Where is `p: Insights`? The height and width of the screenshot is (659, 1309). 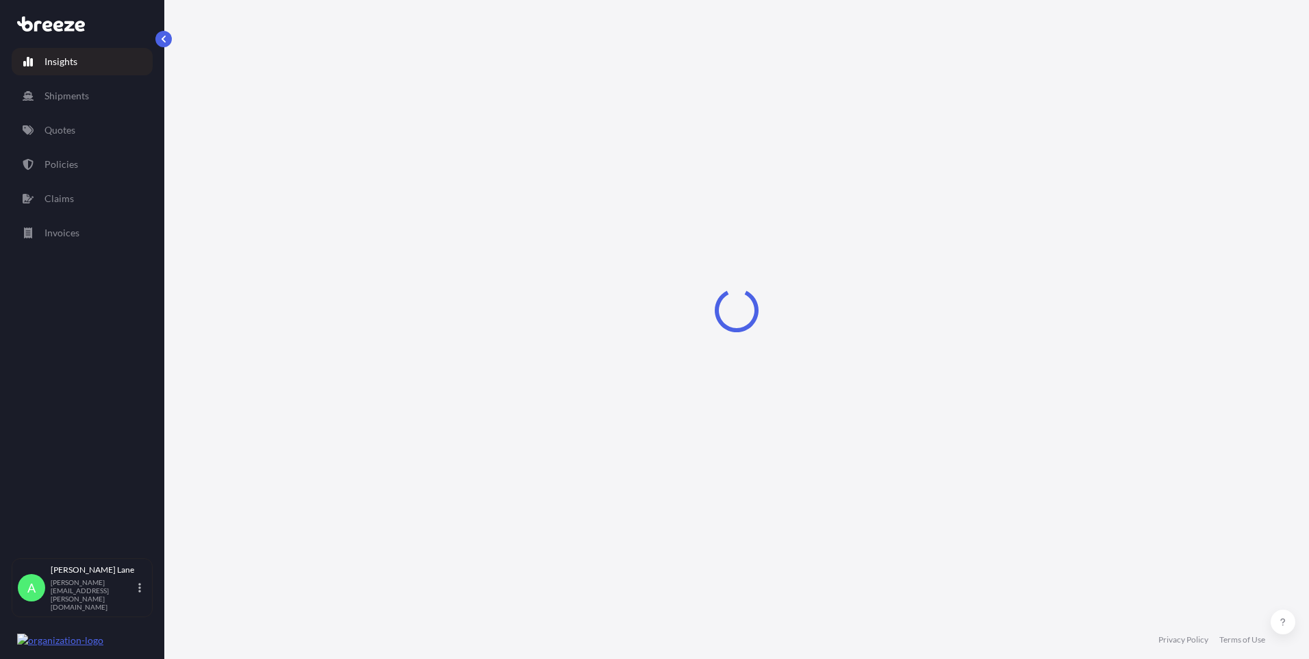
p: Insights is located at coordinates (61, 62).